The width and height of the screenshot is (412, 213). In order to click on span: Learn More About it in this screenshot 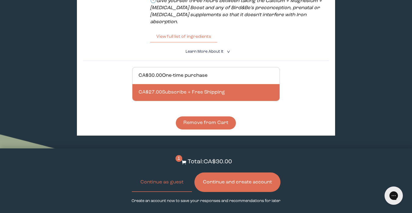, I will do `click(204, 52)`.